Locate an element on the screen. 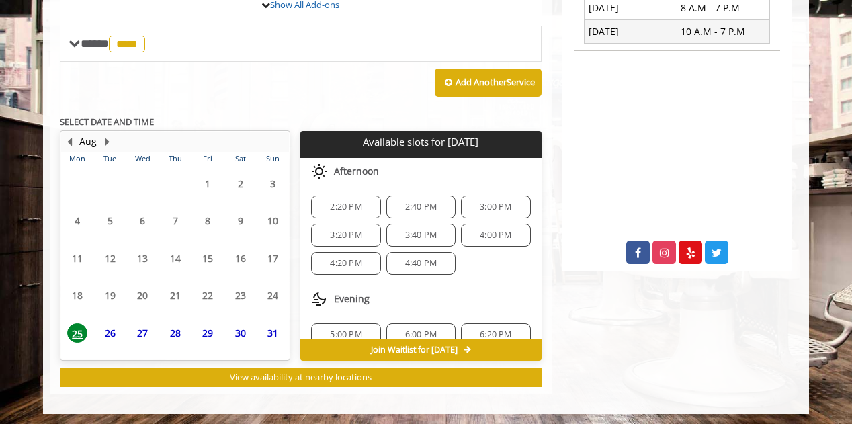 Image resolution: width=852 pixels, height=424 pixels. span: 2:20 PM is located at coordinates (345, 207).